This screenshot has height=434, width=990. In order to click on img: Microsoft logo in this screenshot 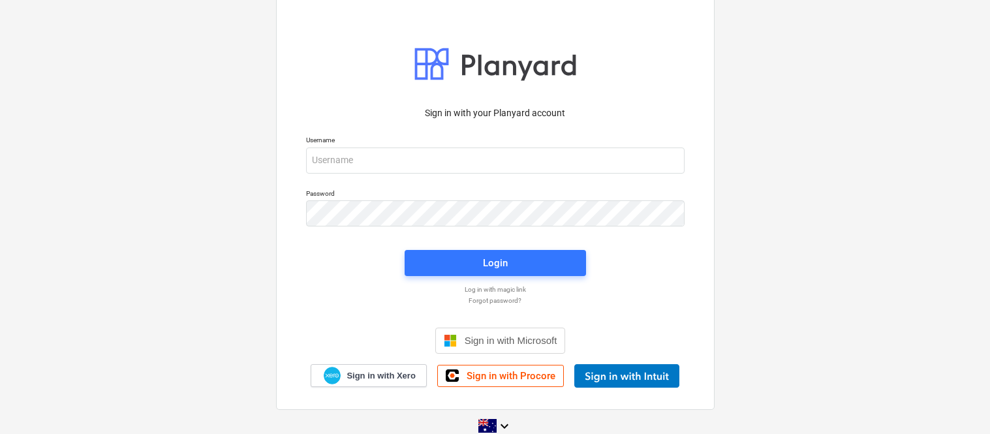, I will do `click(450, 341)`.